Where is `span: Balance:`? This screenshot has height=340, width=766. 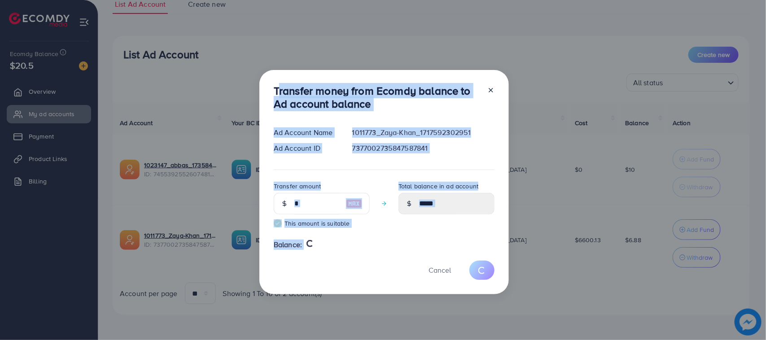
span: Balance: is located at coordinates (288, 244).